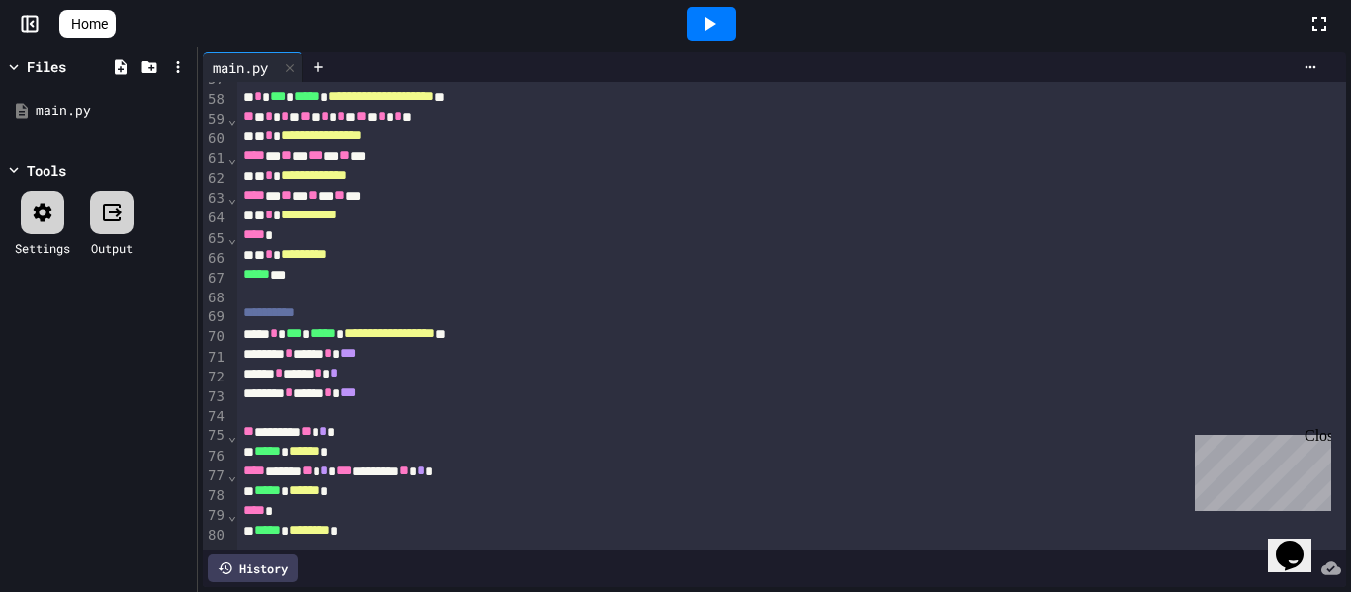  I want to click on div: 58, so click(215, 100).